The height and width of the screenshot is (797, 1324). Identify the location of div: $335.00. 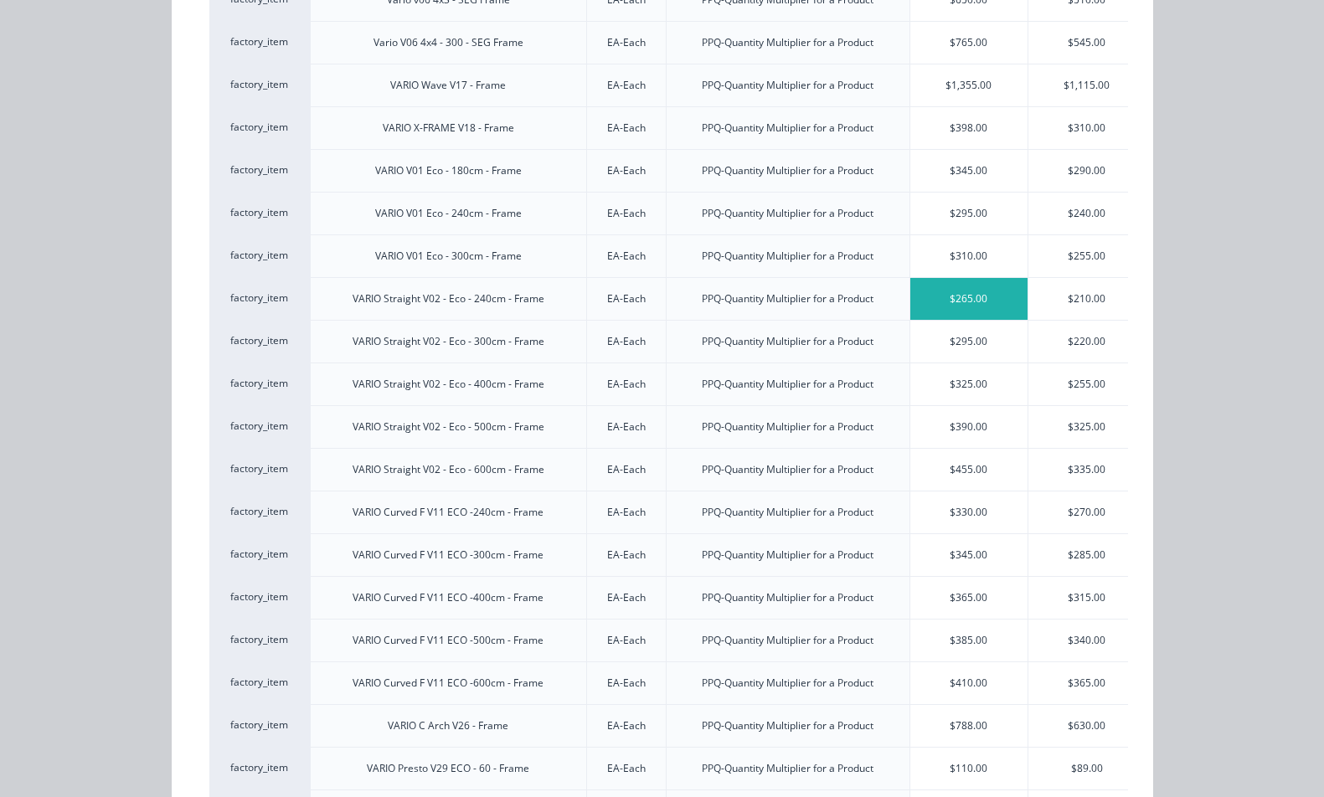
(1087, 470).